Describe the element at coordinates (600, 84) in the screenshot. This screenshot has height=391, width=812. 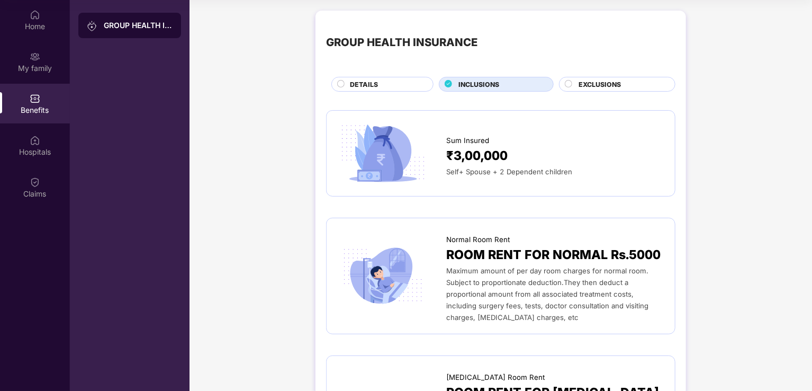
I see `span: EXCLUSIONS` at that location.